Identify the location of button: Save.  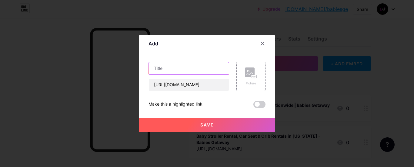
(207, 125).